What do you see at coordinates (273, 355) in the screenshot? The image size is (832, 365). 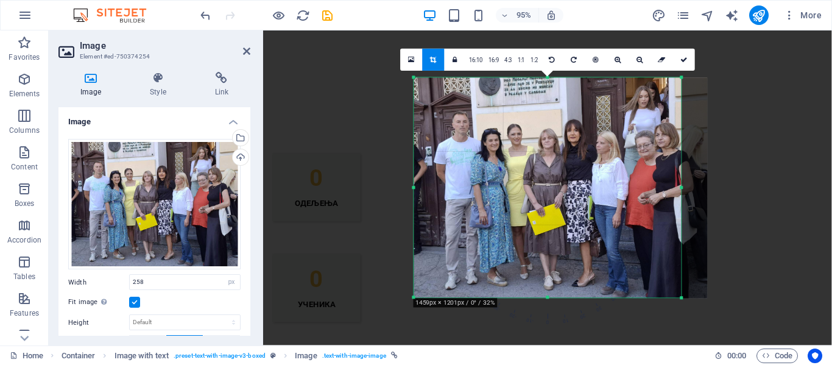 I see `i: This element is a customizable preset` at bounding box center [273, 355].